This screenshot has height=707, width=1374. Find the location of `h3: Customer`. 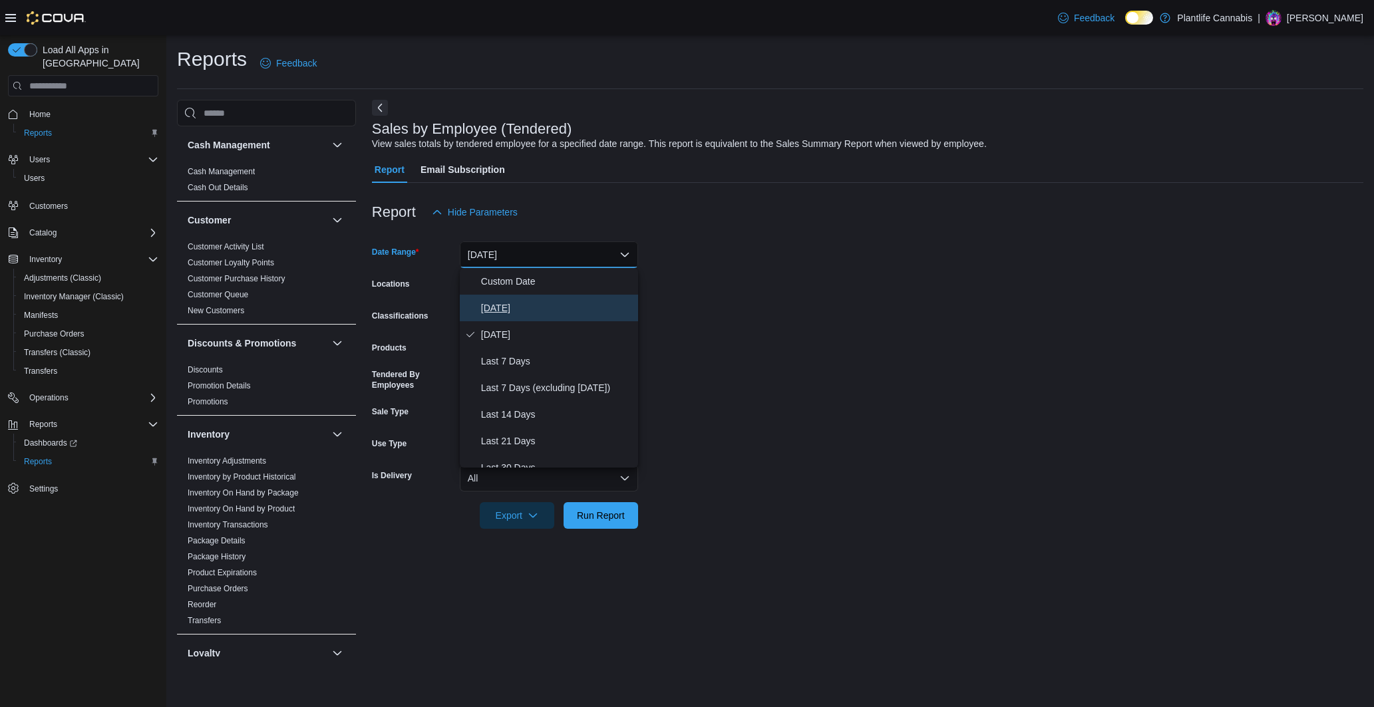

h3: Customer is located at coordinates (209, 220).